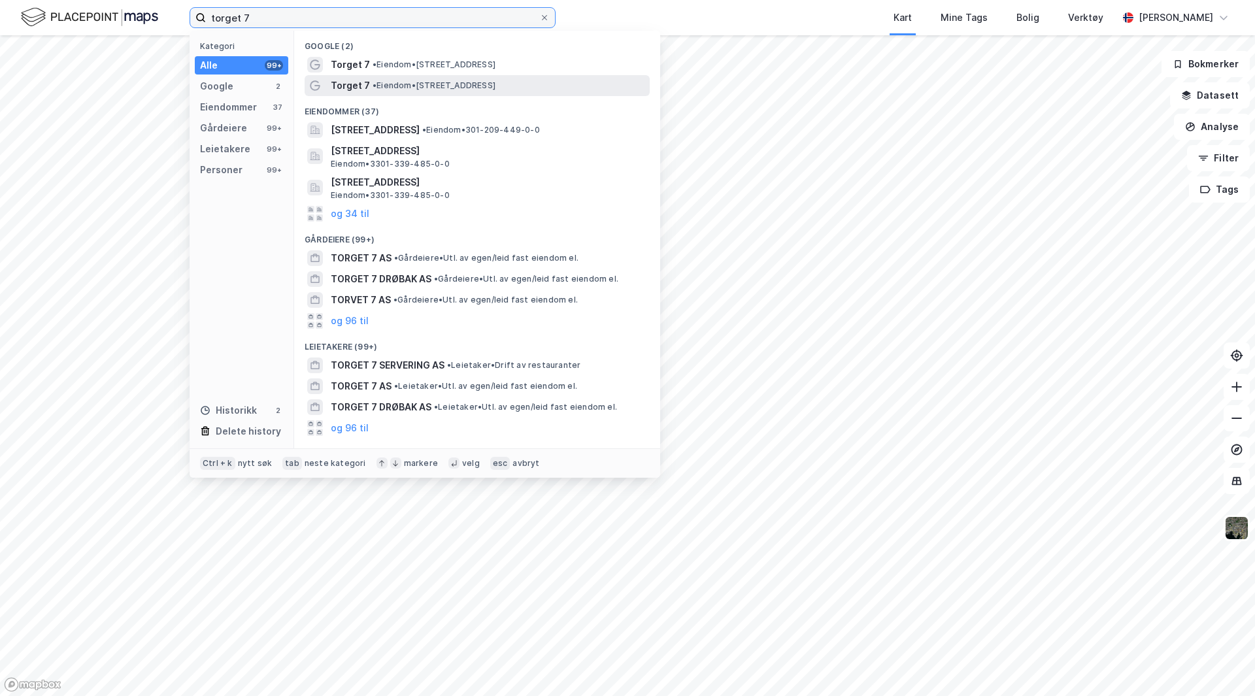  I want to click on span: TORGET 7 SERVERING AS, so click(388, 365).